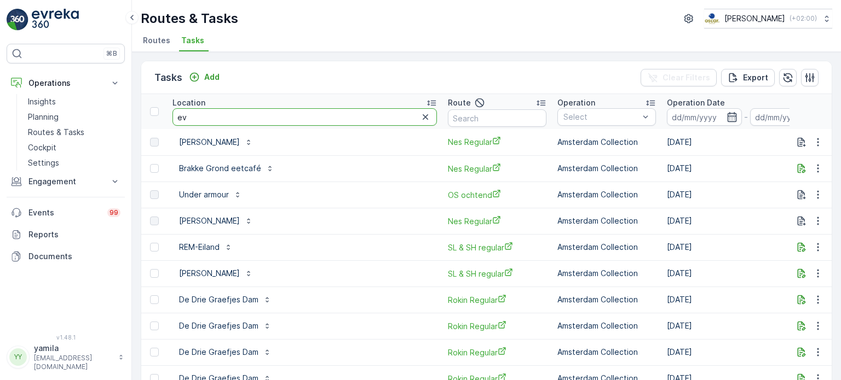 The image size is (841, 380). I want to click on p: yamila, so click(73, 349).